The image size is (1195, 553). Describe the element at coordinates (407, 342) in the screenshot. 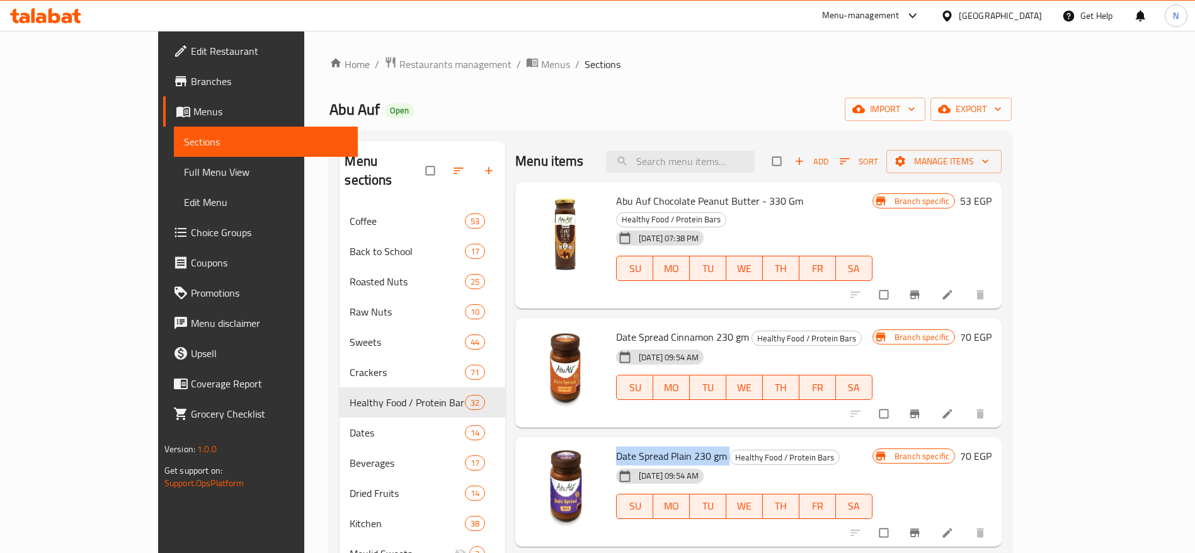

I see `div: Sweets` at that location.